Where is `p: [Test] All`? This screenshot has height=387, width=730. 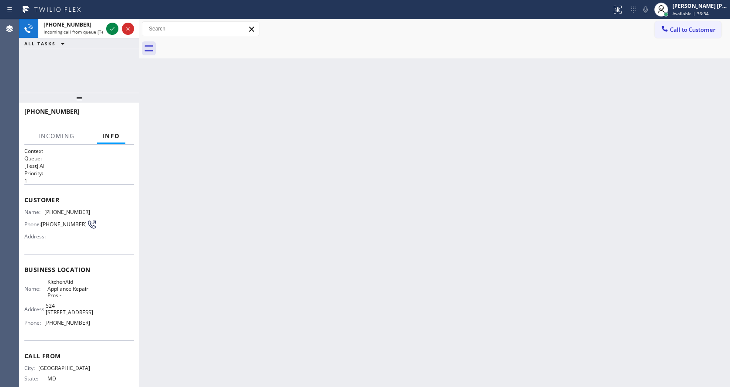 p: [Test] All is located at coordinates (79, 165).